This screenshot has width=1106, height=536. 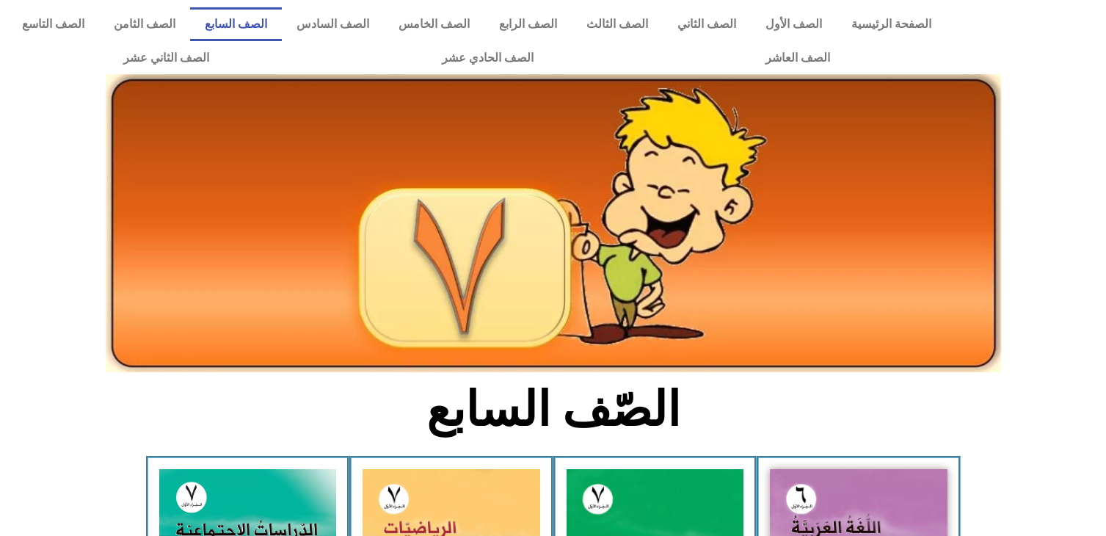 What do you see at coordinates (145, 24) in the screenshot?
I see `a: الصف الثامن` at bounding box center [145, 24].